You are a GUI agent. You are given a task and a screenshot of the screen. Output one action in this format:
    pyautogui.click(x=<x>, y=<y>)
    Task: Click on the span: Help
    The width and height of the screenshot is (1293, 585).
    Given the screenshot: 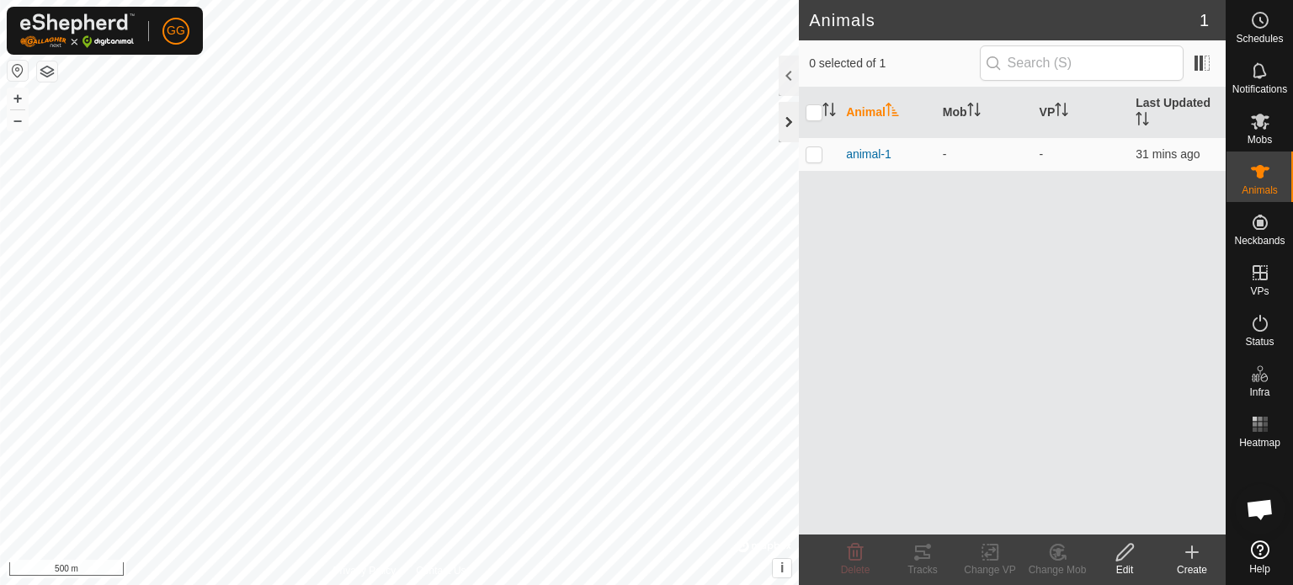 What is the action you would take?
    pyautogui.click(x=1260, y=569)
    